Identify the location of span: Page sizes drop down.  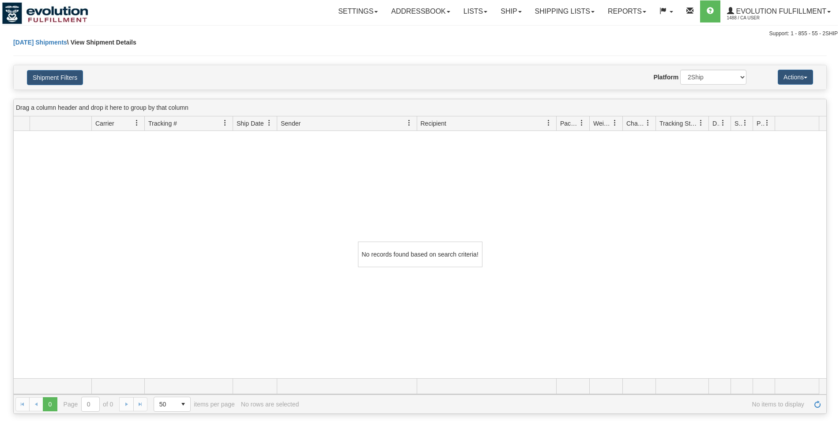
(172, 405).